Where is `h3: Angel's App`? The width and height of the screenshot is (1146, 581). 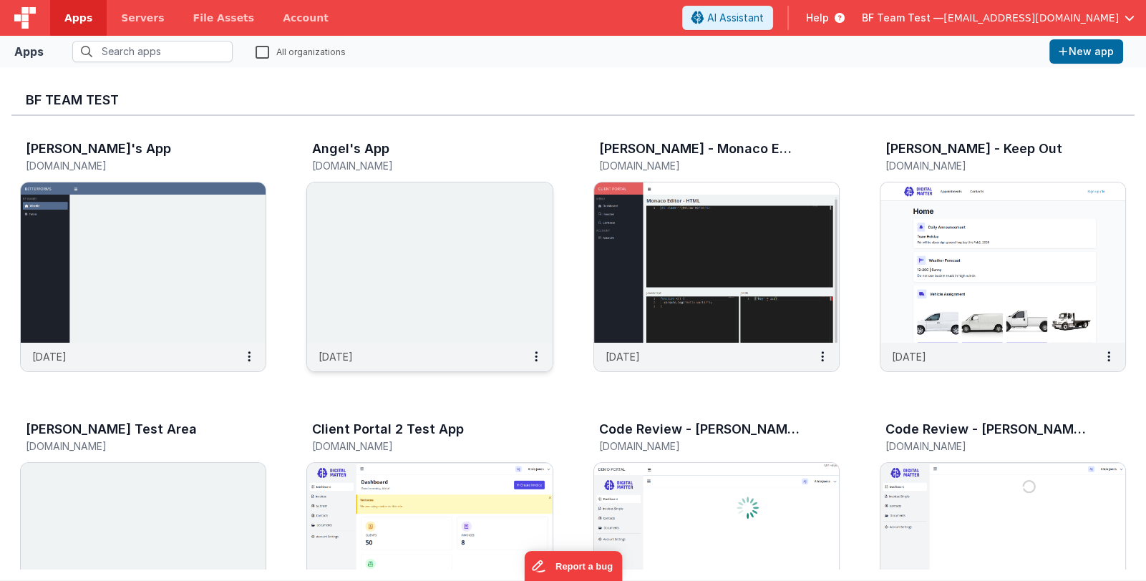 h3: Angel's App is located at coordinates (351, 149).